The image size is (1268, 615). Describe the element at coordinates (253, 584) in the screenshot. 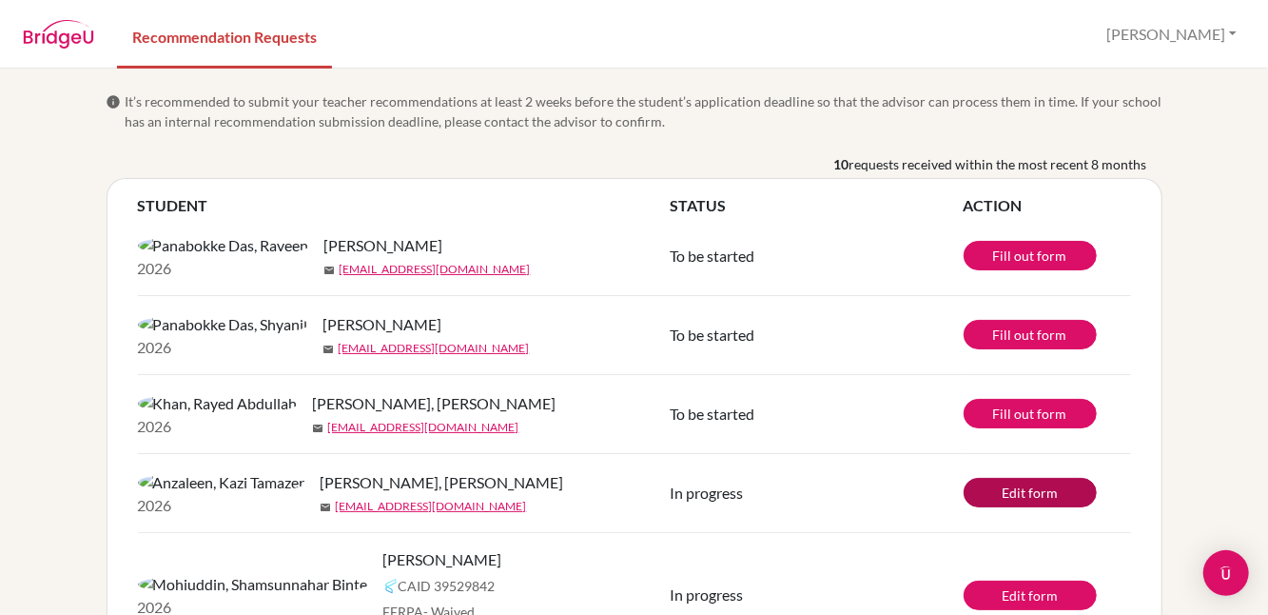

I see `img: Mohiuddin, Shamsunnahar Binte` at that location.